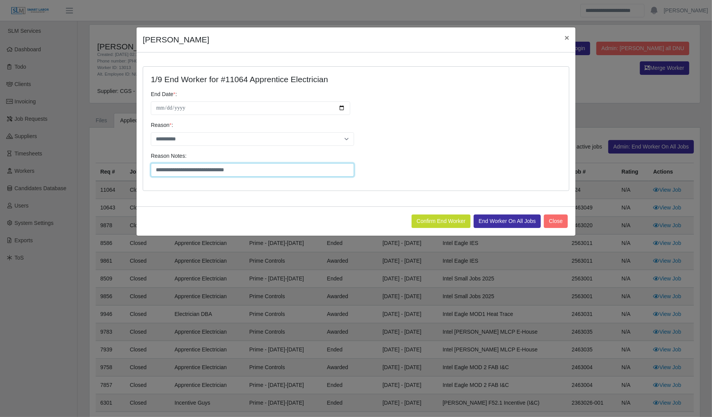 This screenshot has height=417, width=712. Describe the element at coordinates (303, 79) in the screenshot. I see `h4: 1/9 End Worker for #11064 Apprentice Electrician` at that location.